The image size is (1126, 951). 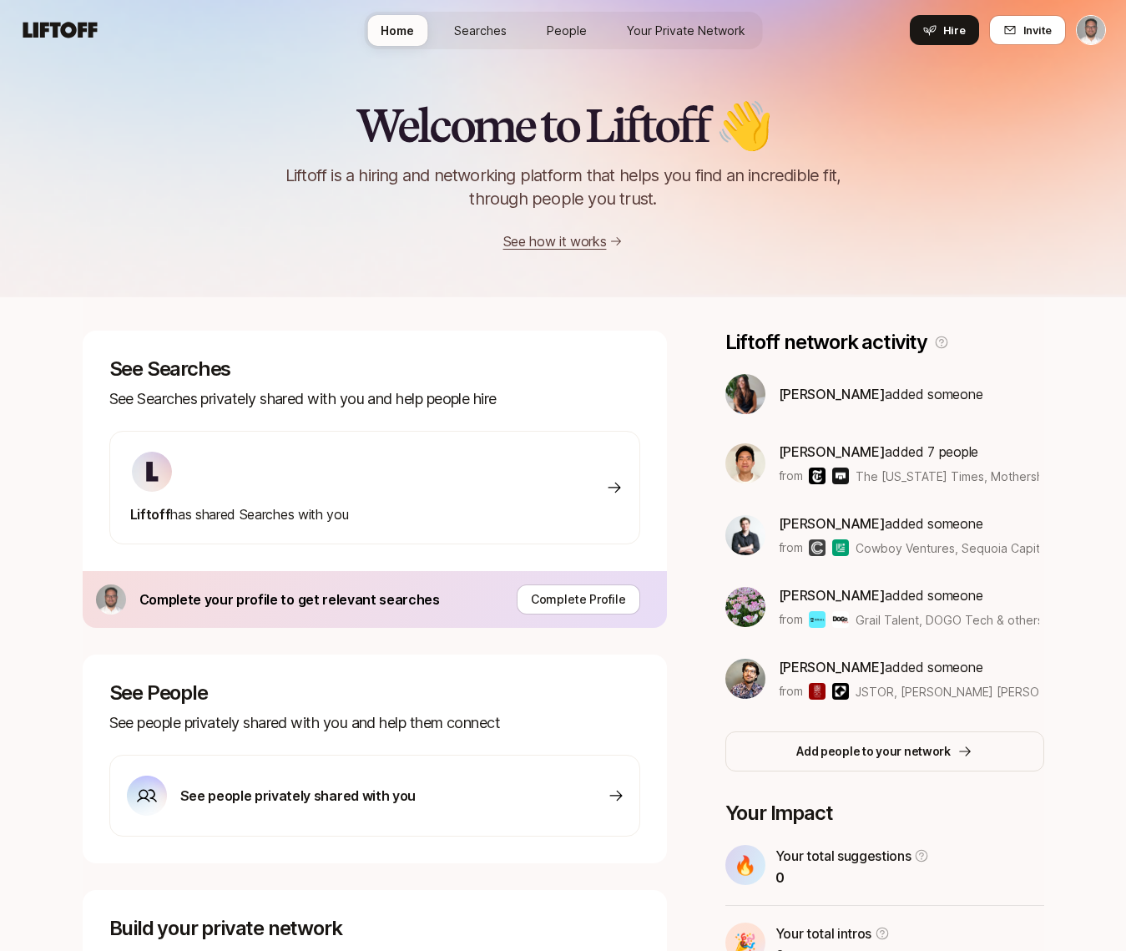 I want to click on p: See People, so click(x=375, y=693).